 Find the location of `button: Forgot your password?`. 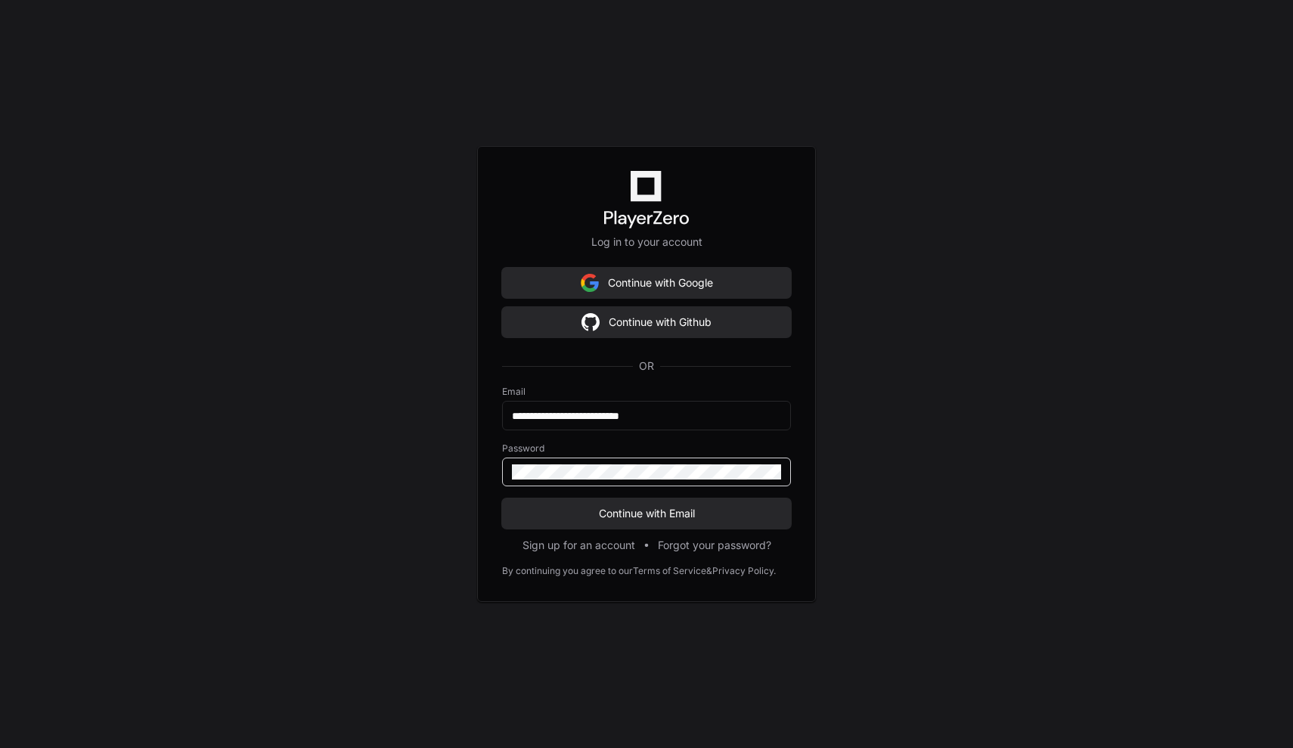

button: Forgot your password? is located at coordinates (715, 545).